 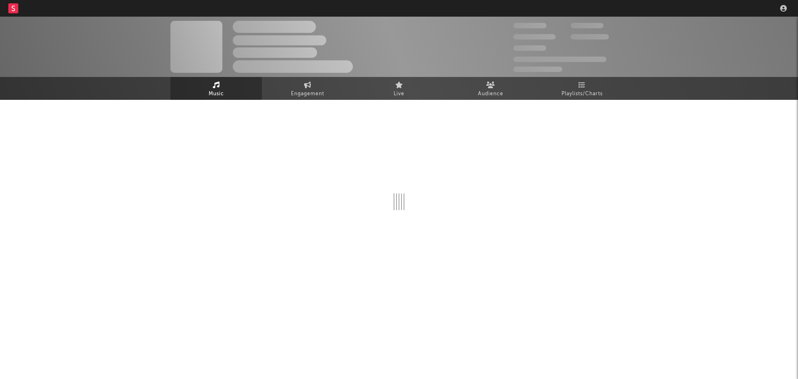 I want to click on span: Playlists/Charts, so click(x=582, y=94).